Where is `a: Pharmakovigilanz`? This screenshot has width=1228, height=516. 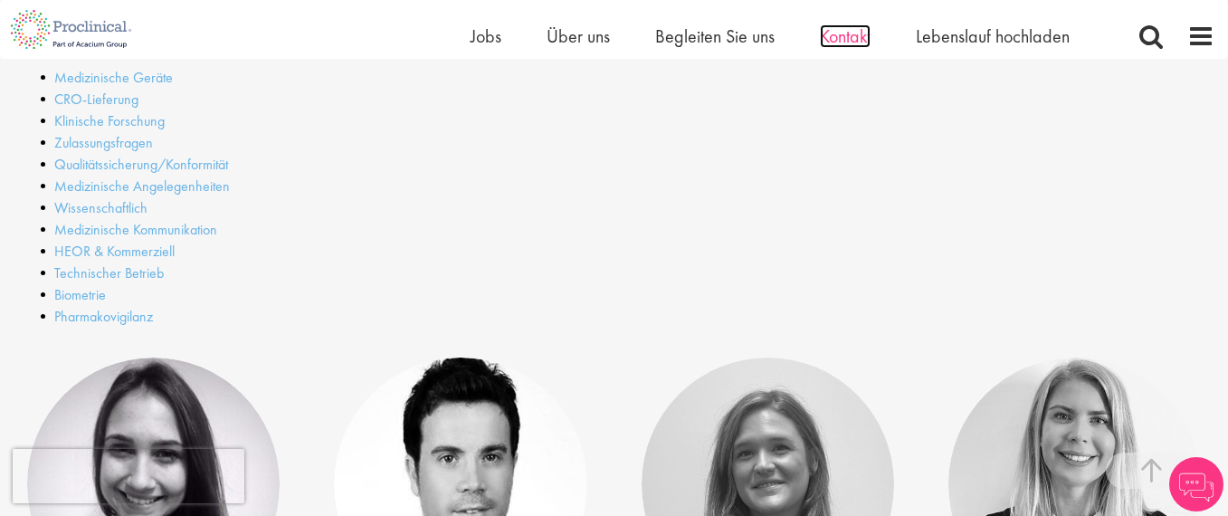 a: Pharmakovigilanz is located at coordinates (103, 316).